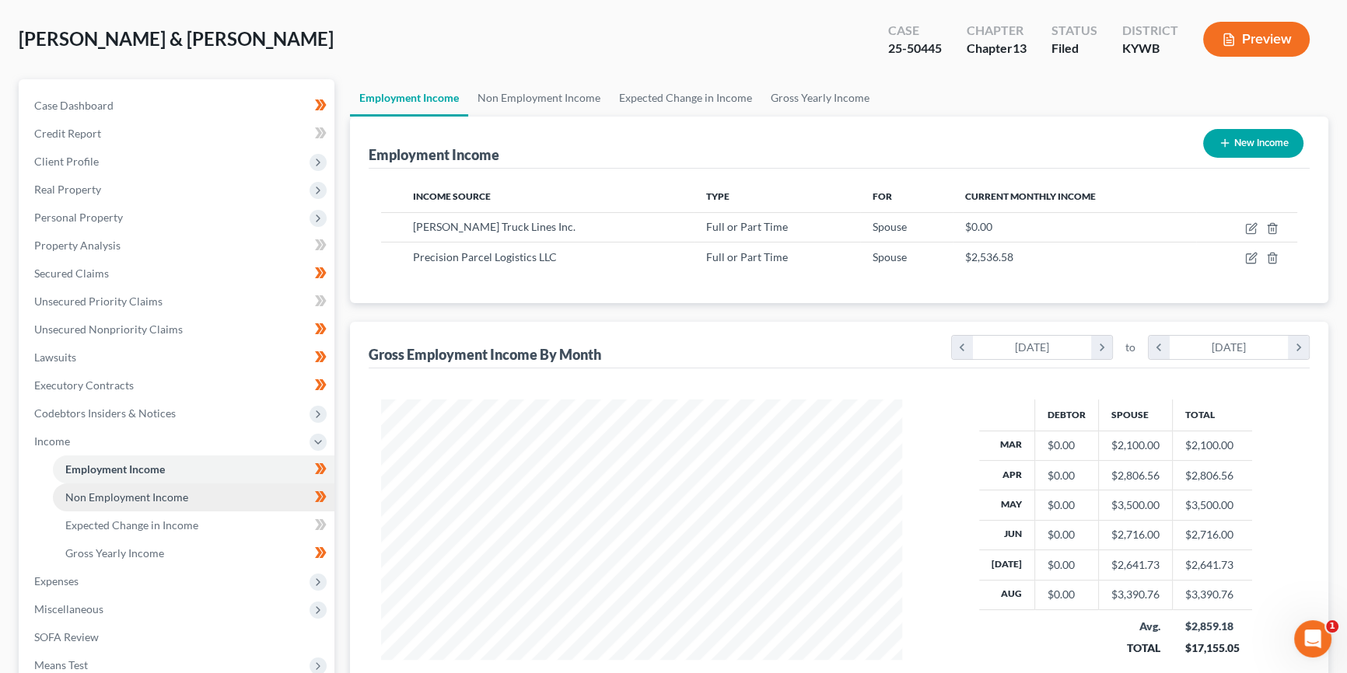 This screenshot has width=1347, height=673. Describe the element at coordinates (1256, 39) in the screenshot. I see `button: Preview` at that location.